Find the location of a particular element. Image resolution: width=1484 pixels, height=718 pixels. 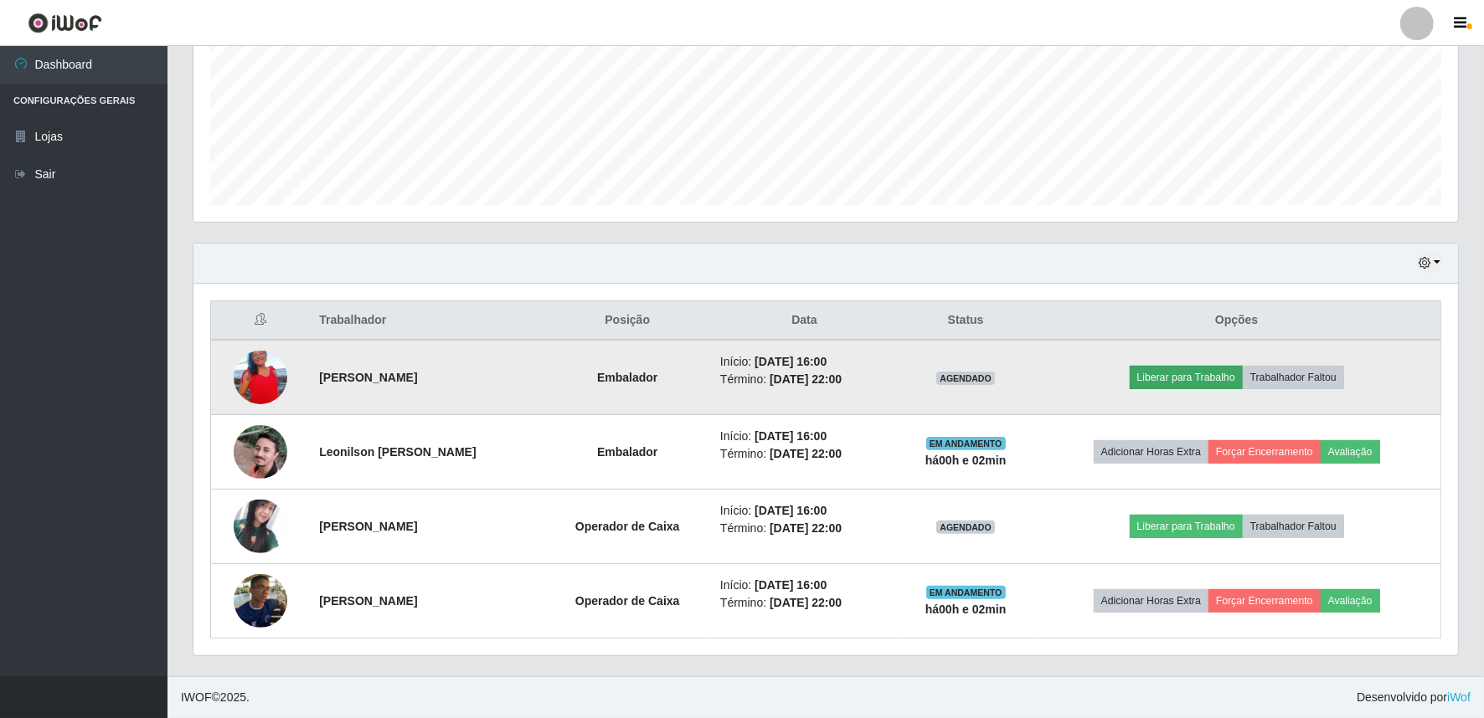

th: Opções is located at coordinates (1236, 321).